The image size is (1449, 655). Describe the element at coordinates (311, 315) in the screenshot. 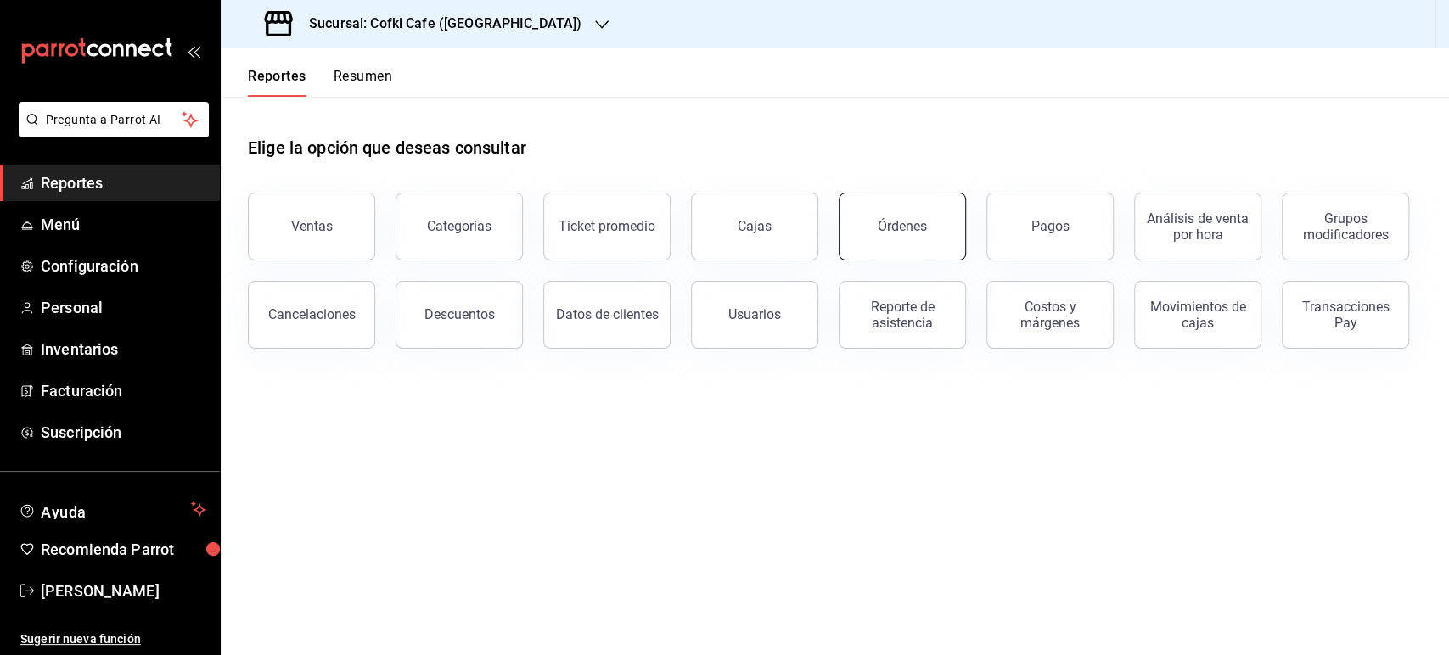

I see `button: Cancelaciones` at that location.